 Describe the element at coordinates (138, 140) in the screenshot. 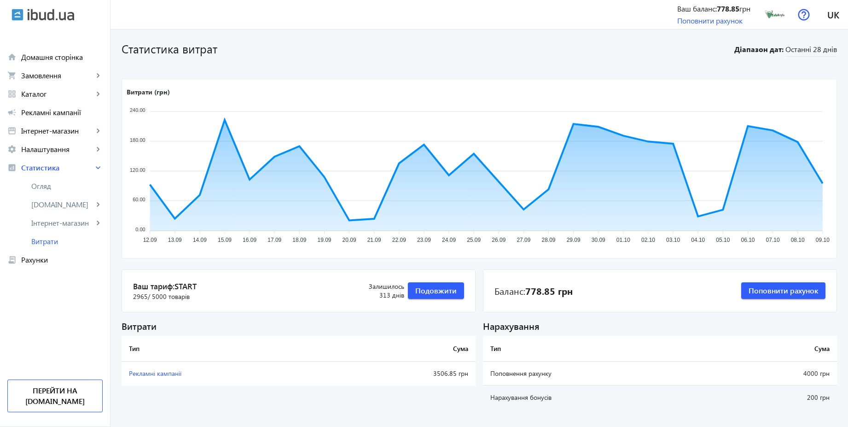

I see `tspan: 180.00` at that location.